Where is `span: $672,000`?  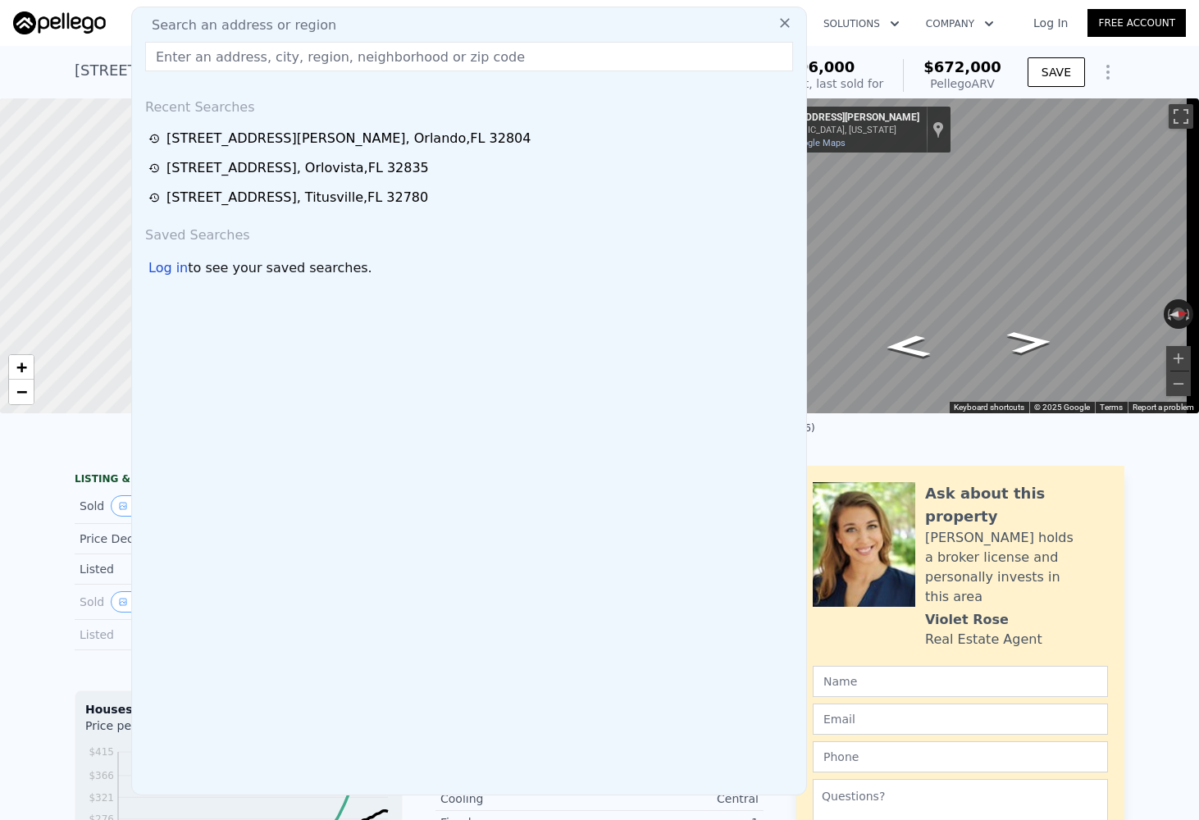
span: $672,000 is located at coordinates (962, 66).